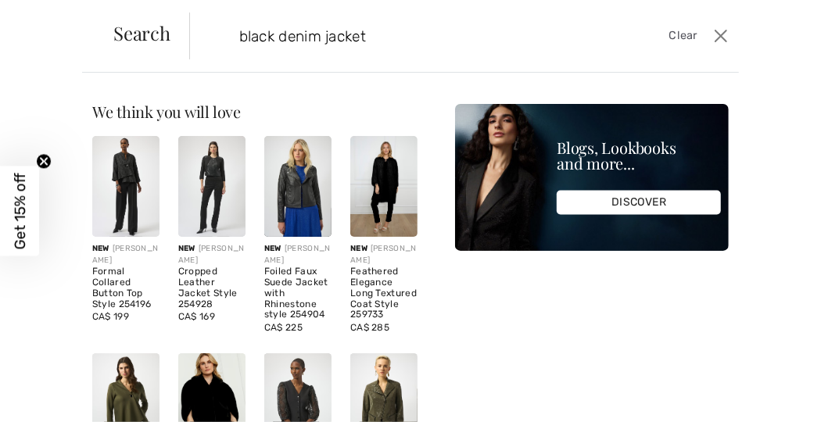 The image size is (821, 422). What do you see at coordinates (370, 328) in the screenshot?
I see `span: CA$ 285` at bounding box center [370, 328].